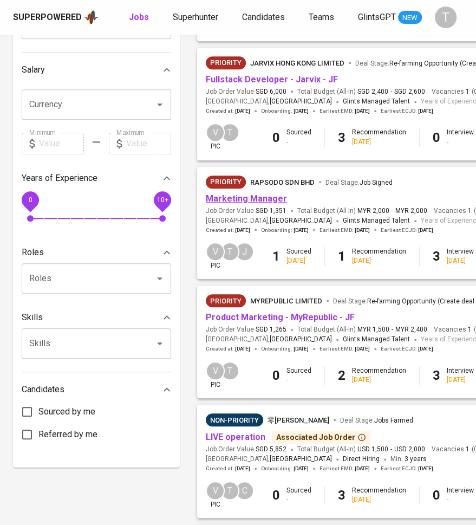 This screenshot has height=525, width=476. Describe the element at coordinates (263, 17) in the screenshot. I see `span: Candidates` at that location.